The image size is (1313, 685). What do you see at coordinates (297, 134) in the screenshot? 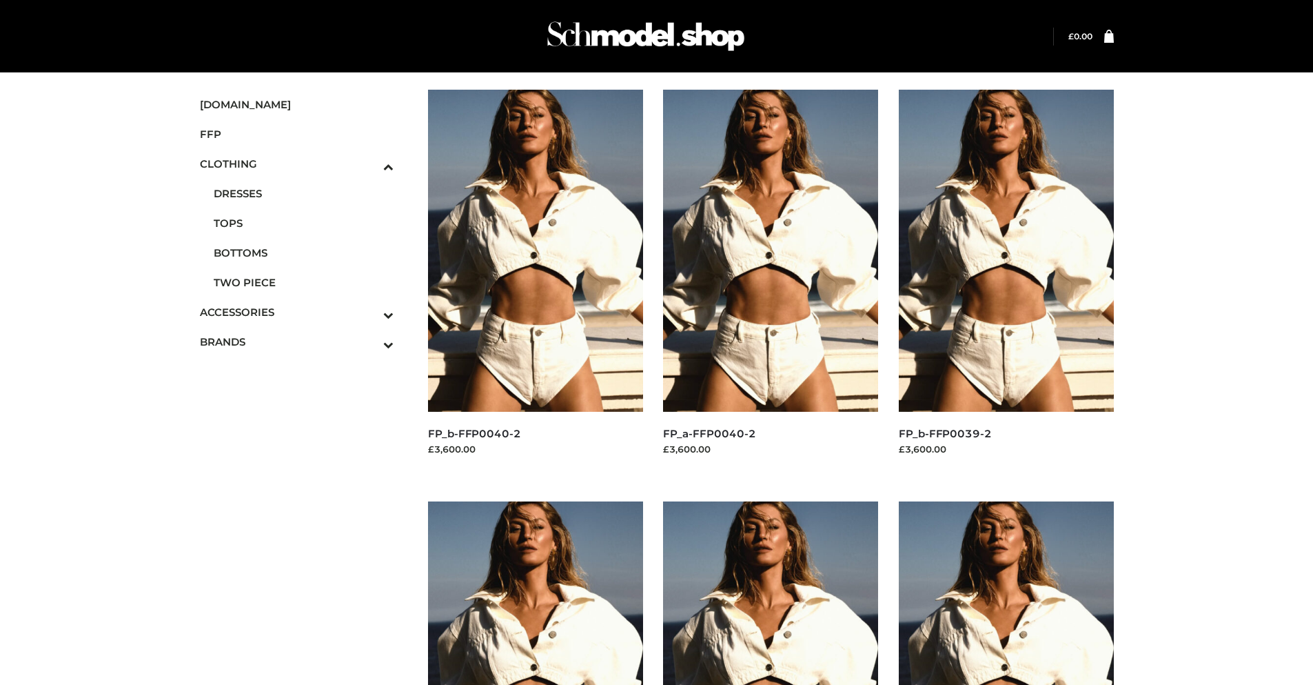
I see `a: FFP` at bounding box center [297, 134].